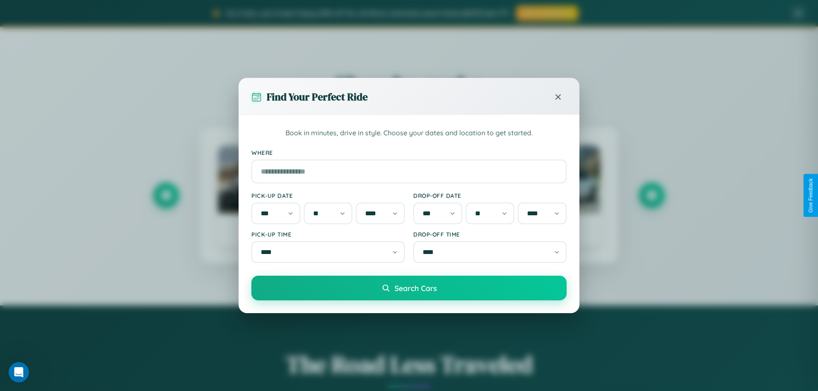 This screenshot has width=818, height=391. What do you see at coordinates (490, 234) in the screenshot?
I see `label: Drop-off Time` at bounding box center [490, 234].